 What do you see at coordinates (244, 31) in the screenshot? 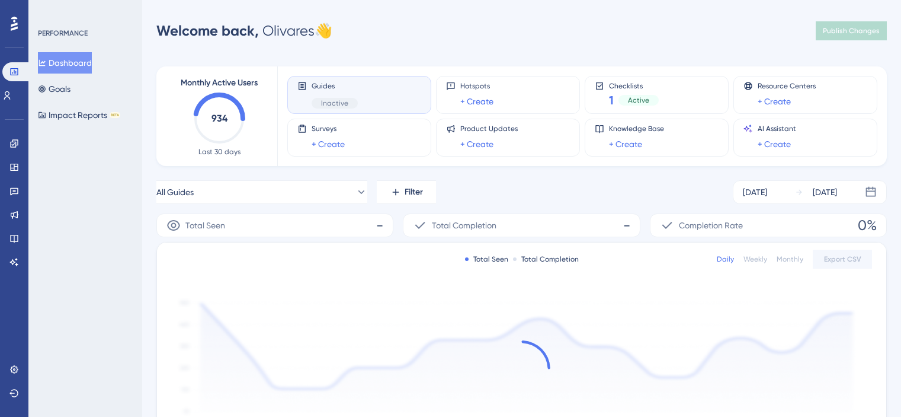
I see `div: Olivares 👋` at bounding box center [244, 31].